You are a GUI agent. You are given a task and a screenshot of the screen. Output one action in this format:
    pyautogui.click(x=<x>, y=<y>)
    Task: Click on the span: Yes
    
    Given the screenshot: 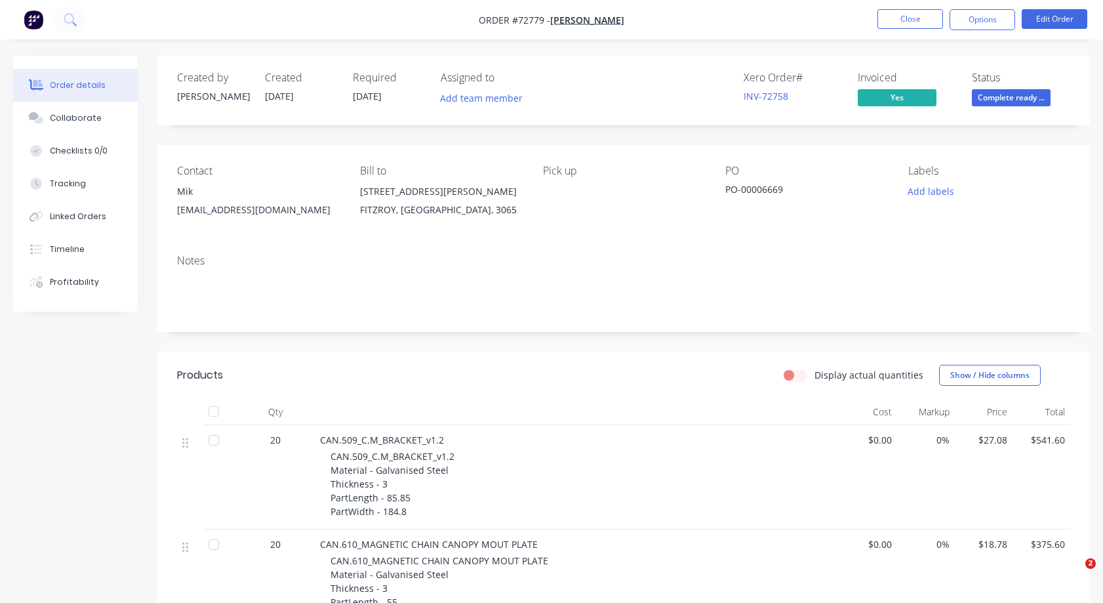 What is the action you would take?
    pyautogui.click(x=897, y=97)
    